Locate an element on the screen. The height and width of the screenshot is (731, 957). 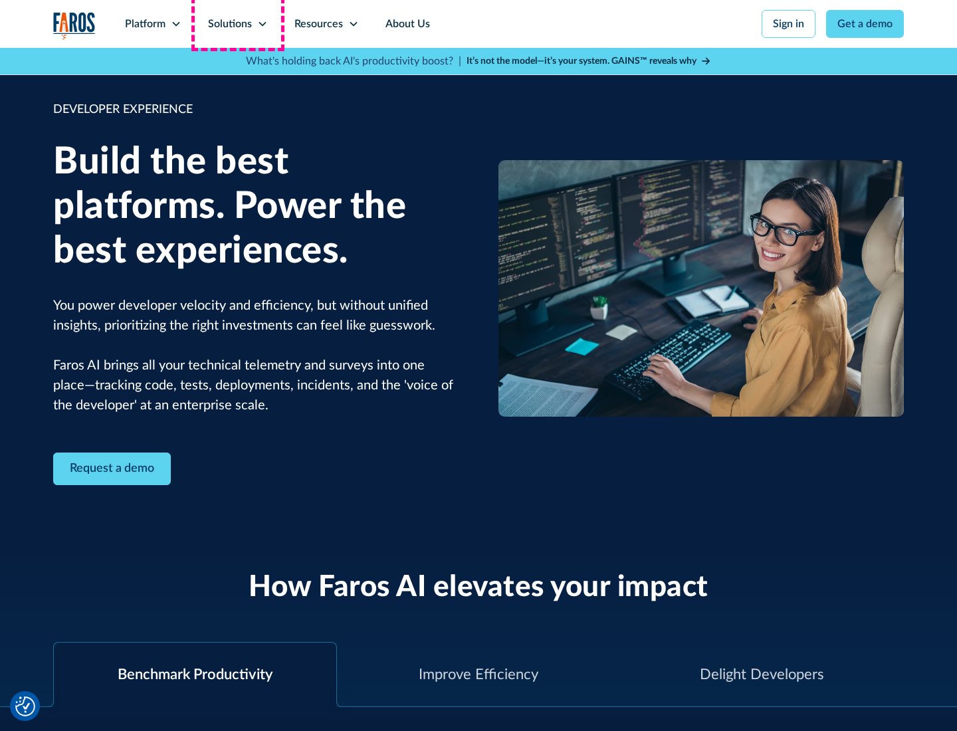
a: Contact Modal is located at coordinates (112, 468).